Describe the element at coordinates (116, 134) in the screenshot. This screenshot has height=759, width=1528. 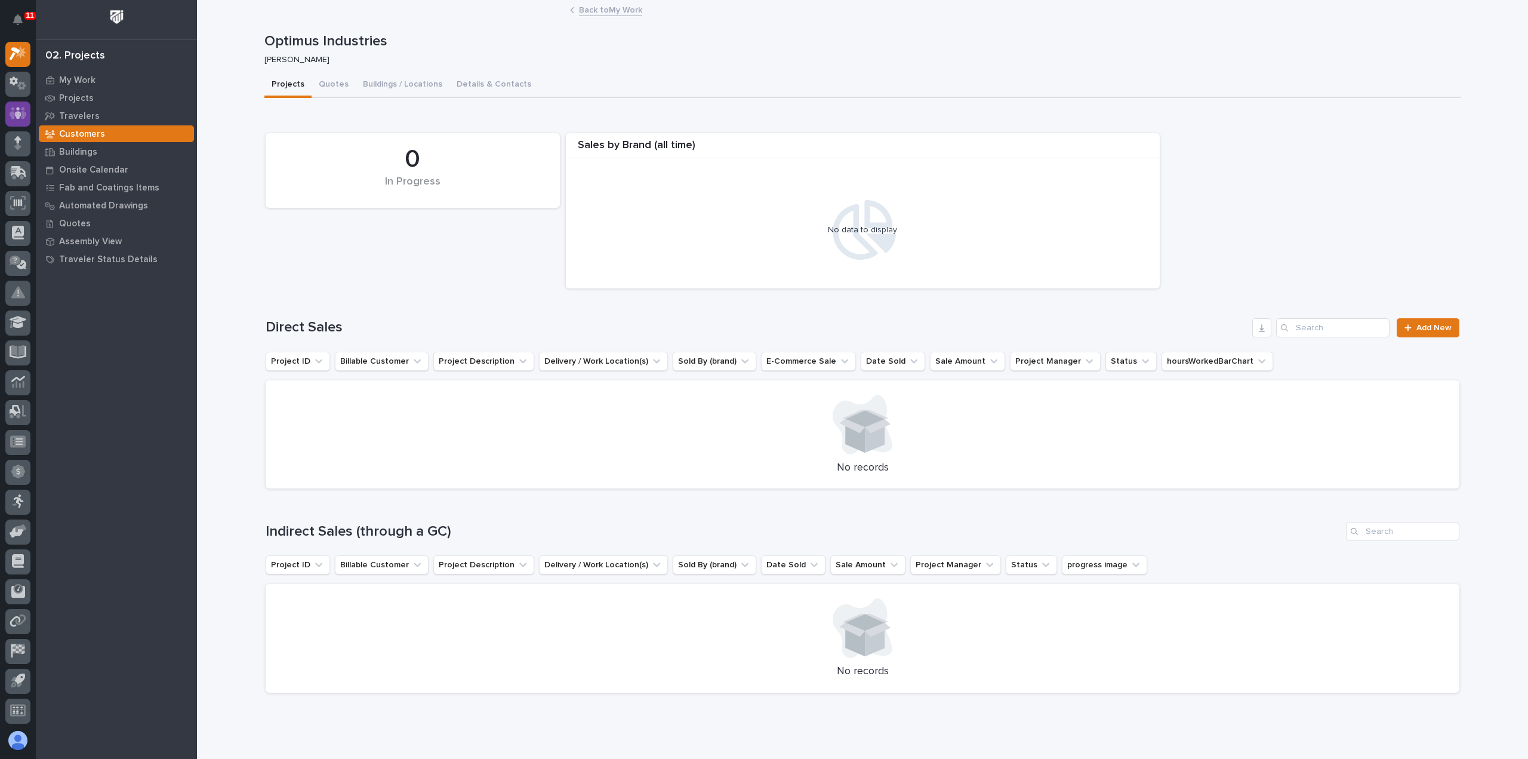
I see `a: Customers` at that location.